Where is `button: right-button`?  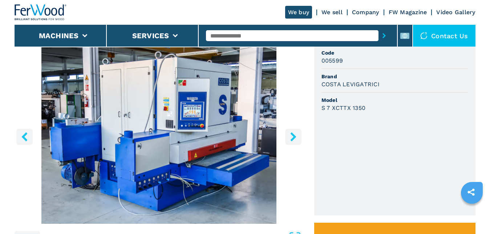 button: right-button is located at coordinates (293, 136).